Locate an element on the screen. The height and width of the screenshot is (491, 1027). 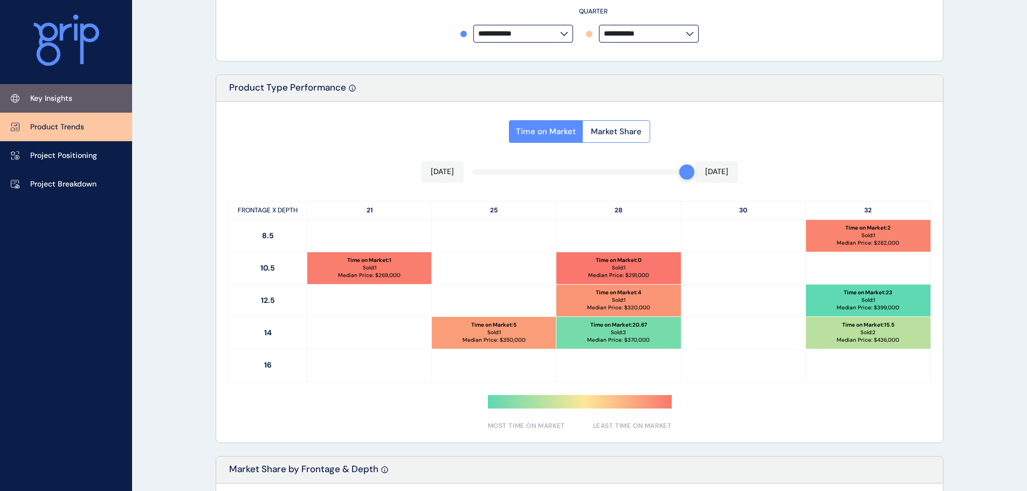
button: Time on Market is located at coordinates (546, 132).